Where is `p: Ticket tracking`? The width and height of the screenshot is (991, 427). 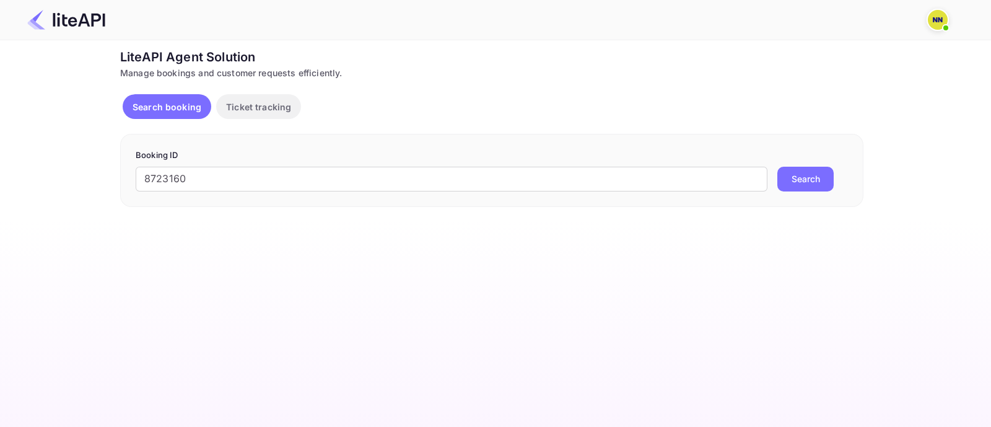
p: Ticket tracking is located at coordinates (258, 107).